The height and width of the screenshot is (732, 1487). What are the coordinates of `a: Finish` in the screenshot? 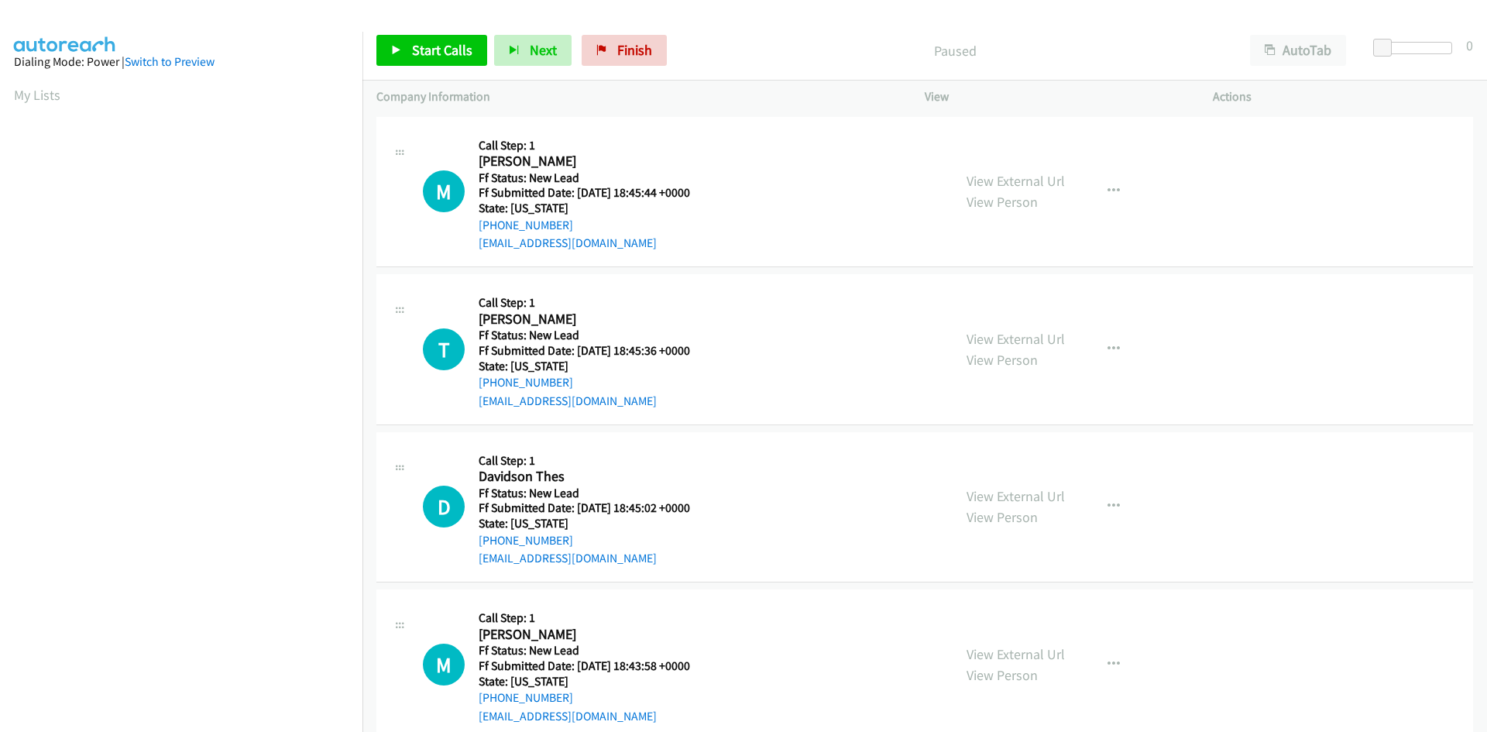 It's located at (624, 50).